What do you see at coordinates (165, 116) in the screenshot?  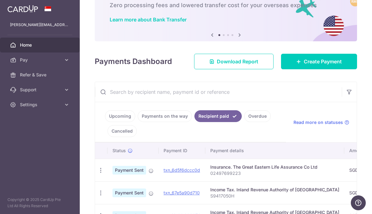 I see `a: Payments on the way` at bounding box center [165, 116].